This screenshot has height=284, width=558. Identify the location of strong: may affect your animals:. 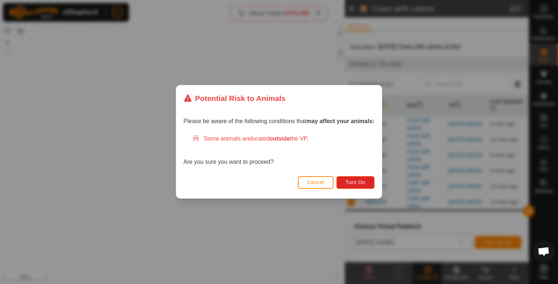
(340, 121).